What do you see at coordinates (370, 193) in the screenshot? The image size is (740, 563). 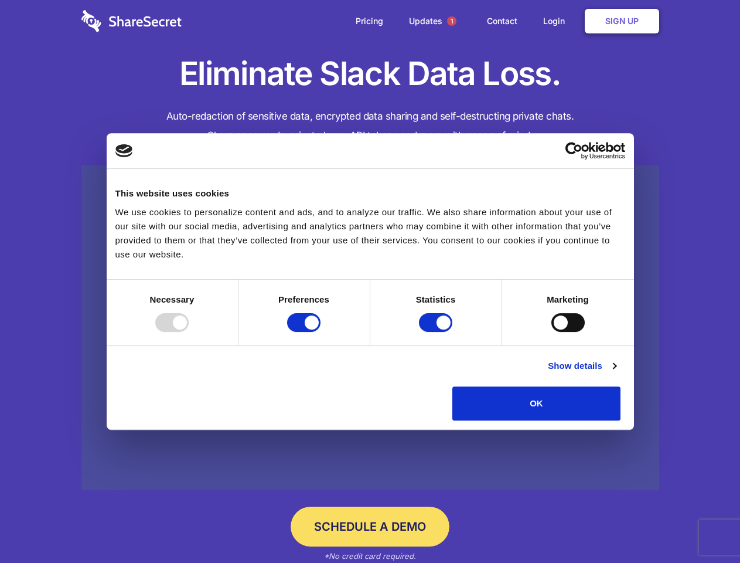 I see `div: This website uses cookies` at bounding box center [370, 193].